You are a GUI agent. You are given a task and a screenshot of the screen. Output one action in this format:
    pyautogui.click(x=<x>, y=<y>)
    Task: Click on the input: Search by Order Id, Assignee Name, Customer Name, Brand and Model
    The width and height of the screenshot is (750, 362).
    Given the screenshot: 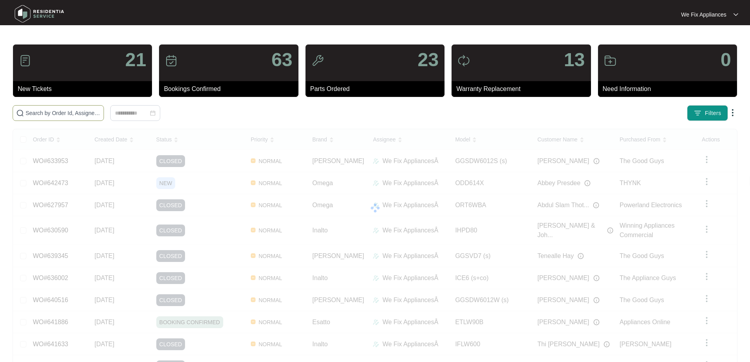 What is the action you would take?
    pyautogui.click(x=63, y=113)
    